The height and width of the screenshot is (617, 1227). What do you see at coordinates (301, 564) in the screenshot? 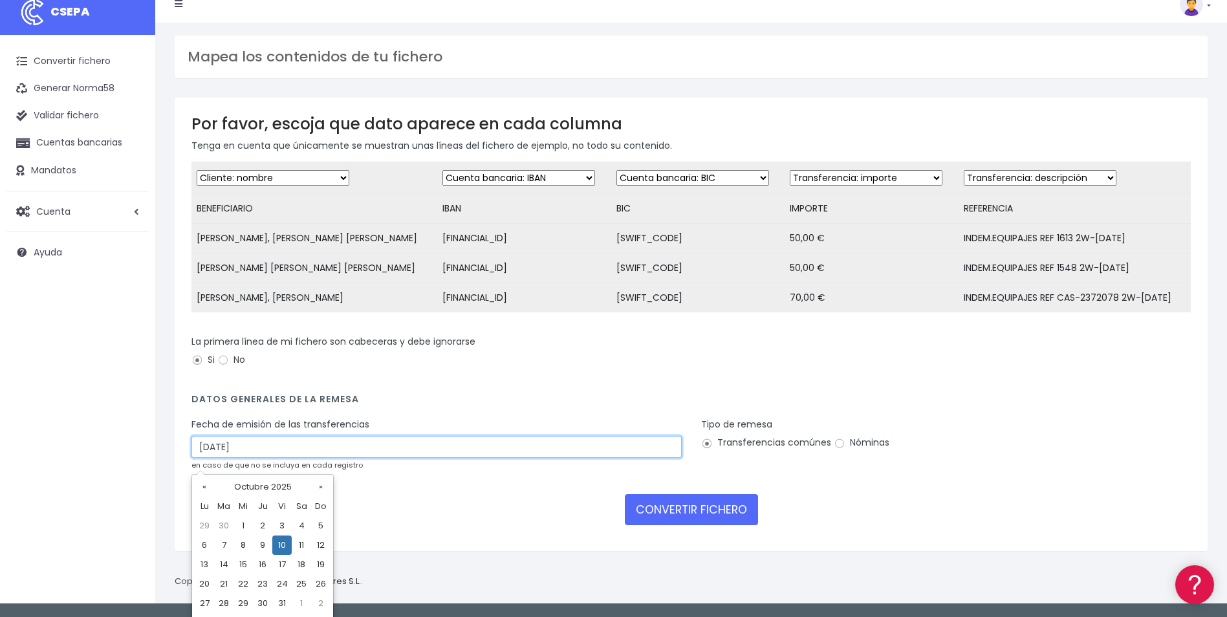
I see `td: 18` at bounding box center [301, 564].